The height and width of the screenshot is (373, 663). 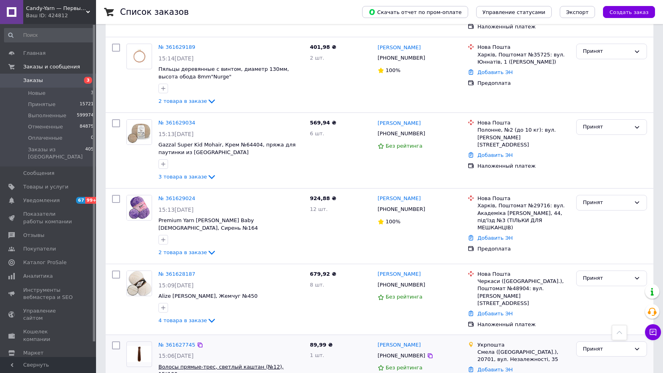 I want to click on span: Показатели работы компании, so click(x=48, y=218).